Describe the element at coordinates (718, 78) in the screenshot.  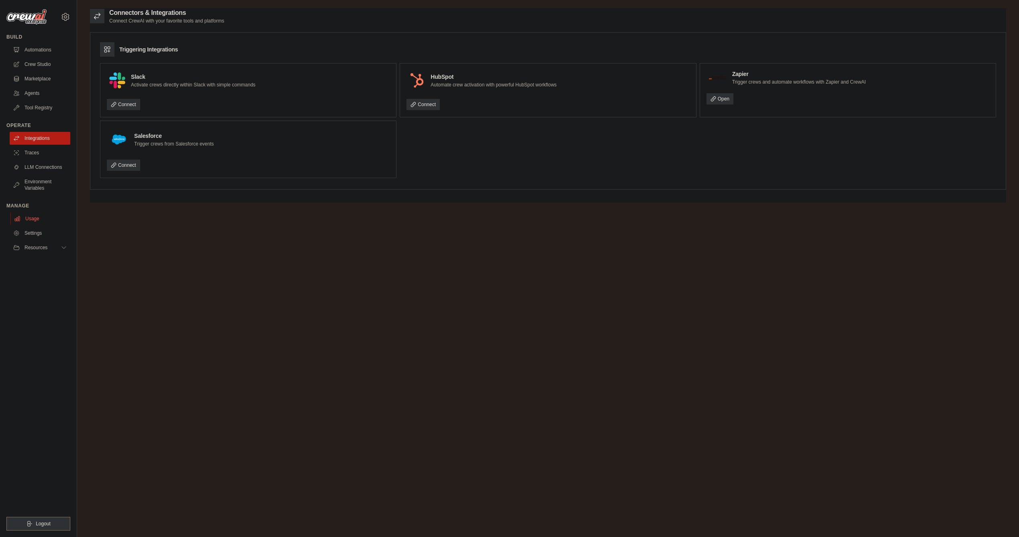
I see `img: Zapier Logo` at that location.